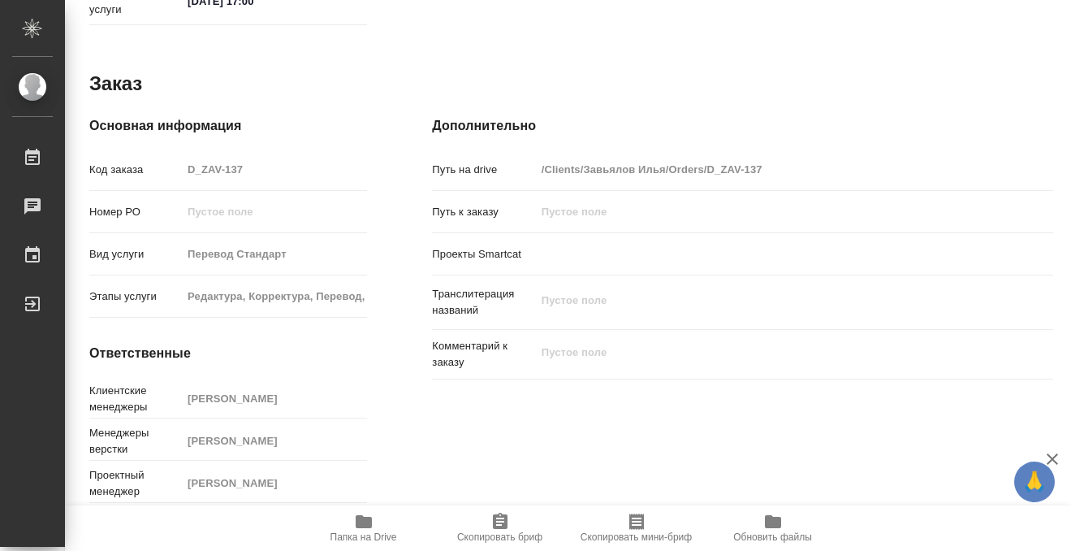  Describe the element at coordinates (136, 170) in the screenshot. I see `p: Код заказа` at that location.